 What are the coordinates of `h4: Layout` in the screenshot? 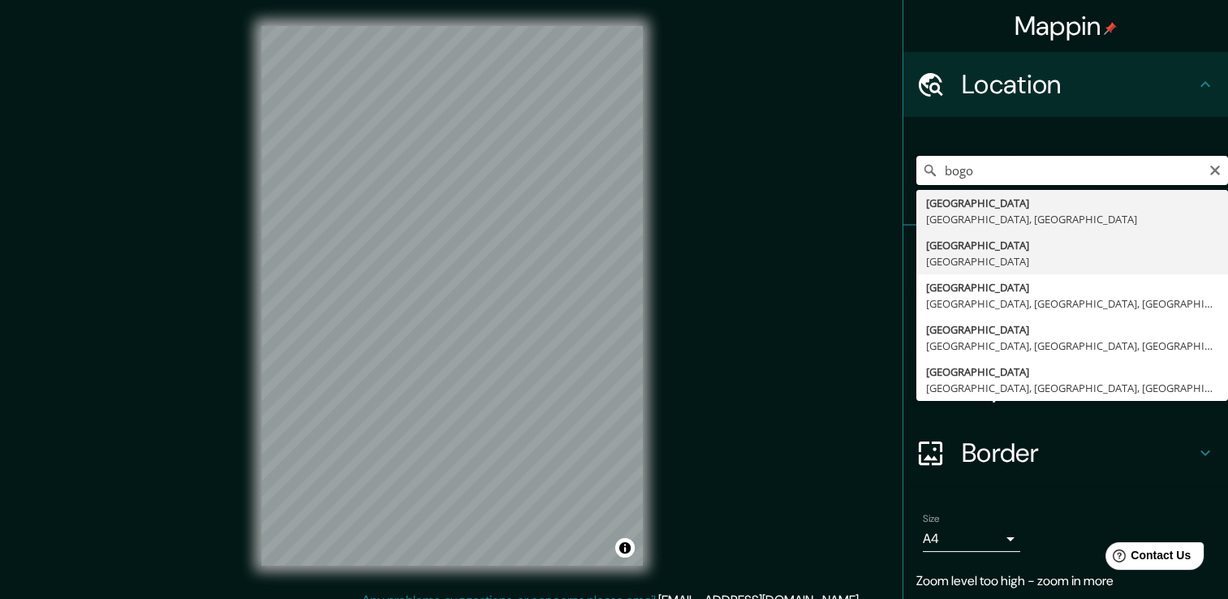 It's located at (1078, 388).